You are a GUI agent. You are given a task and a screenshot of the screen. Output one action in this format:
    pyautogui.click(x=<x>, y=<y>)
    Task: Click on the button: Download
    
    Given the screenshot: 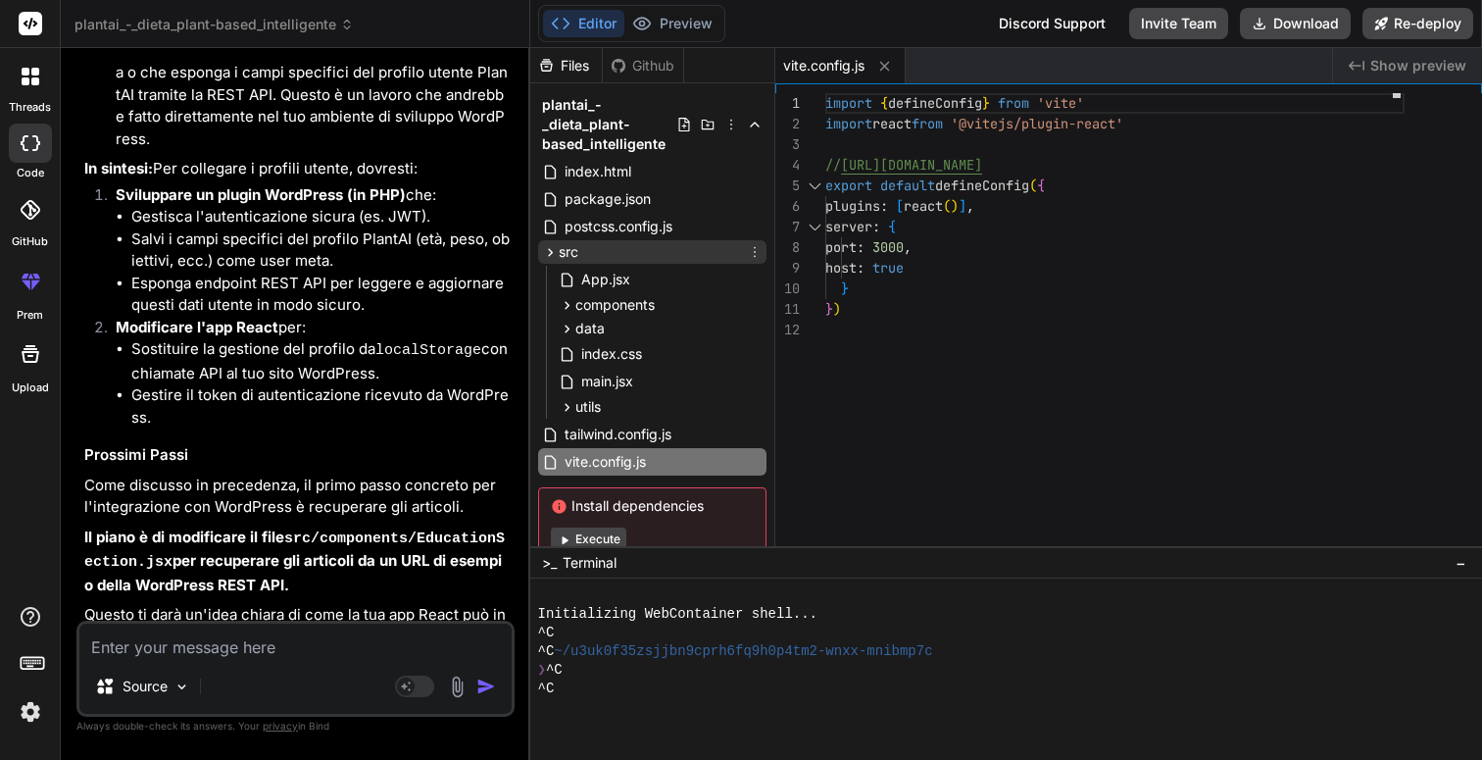 What is the action you would take?
    pyautogui.click(x=1295, y=24)
    